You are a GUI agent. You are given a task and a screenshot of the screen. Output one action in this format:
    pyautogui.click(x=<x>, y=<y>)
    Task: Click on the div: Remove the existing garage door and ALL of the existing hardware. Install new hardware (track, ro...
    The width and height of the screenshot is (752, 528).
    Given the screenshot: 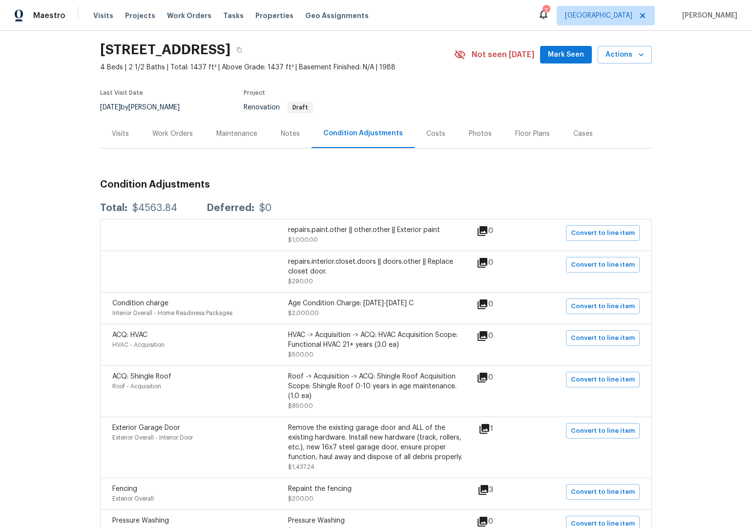 What is the action you would take?
    pyautogui.click(x=376, y=442)
    